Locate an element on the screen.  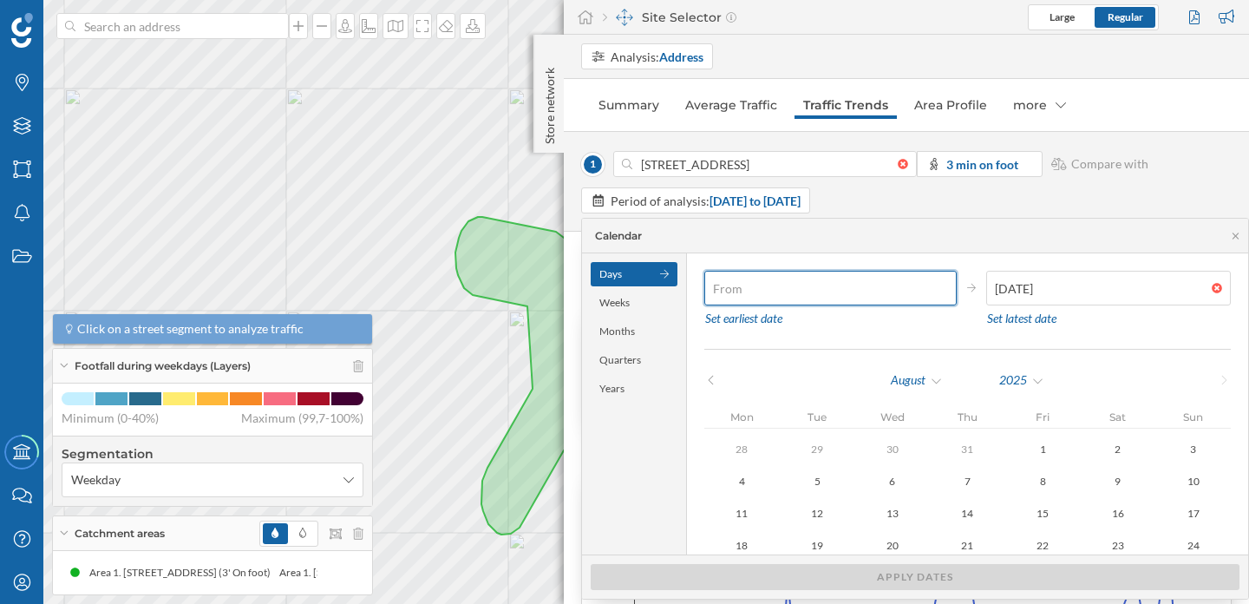
div: 6 is located at coordinates (891, 480).